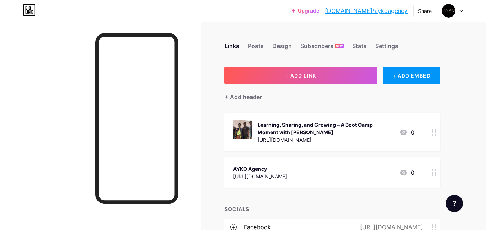 This screenshot has height=230, width=486. What do you see at coordinates (411, 75) in the screenshot?
I see `div: + ADD EMBED` at bounding box center [411, 75].